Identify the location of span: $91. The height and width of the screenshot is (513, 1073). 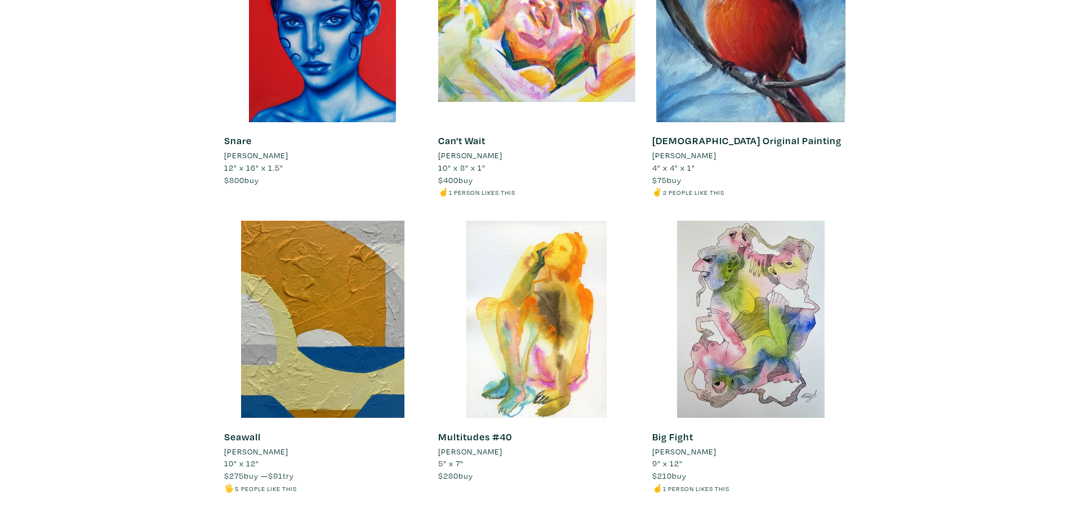
(275, 475).